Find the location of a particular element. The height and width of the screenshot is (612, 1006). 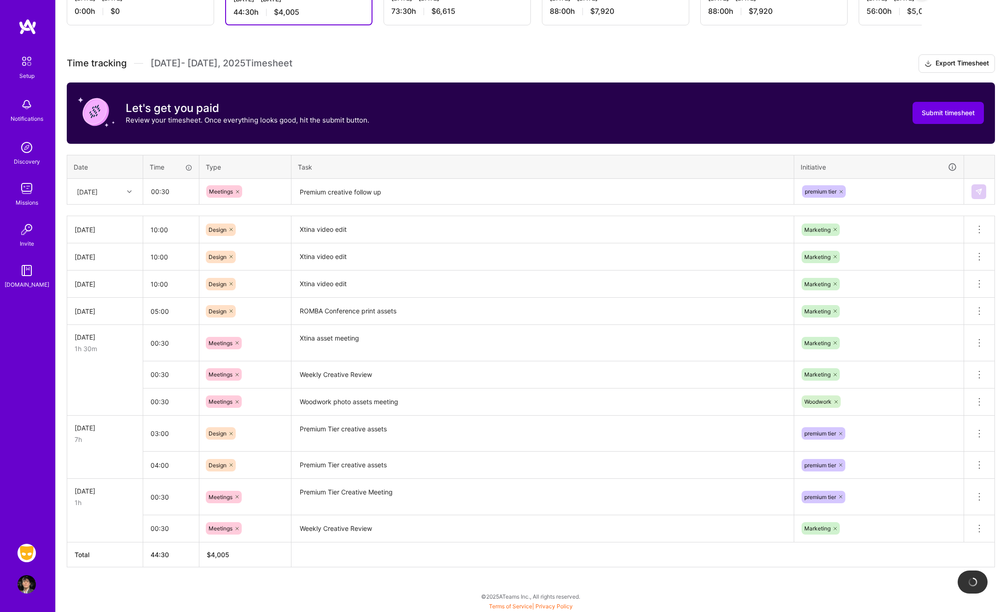

div: 88:00 h is located at coordinates (616, 11).